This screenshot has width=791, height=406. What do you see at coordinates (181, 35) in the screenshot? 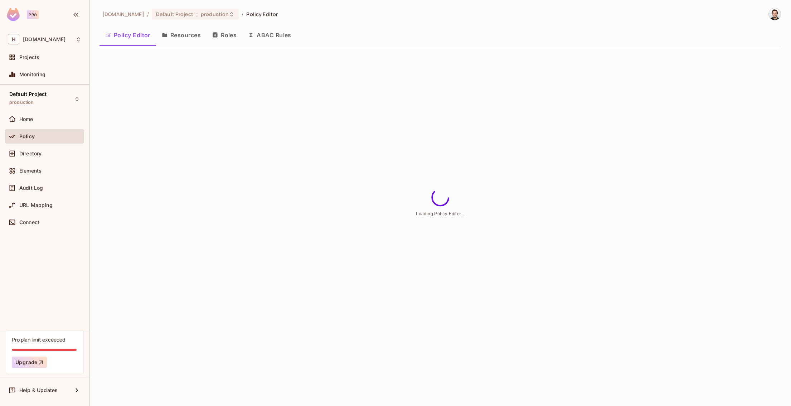
I see `button: Resources` at bounding box center [181, 35].